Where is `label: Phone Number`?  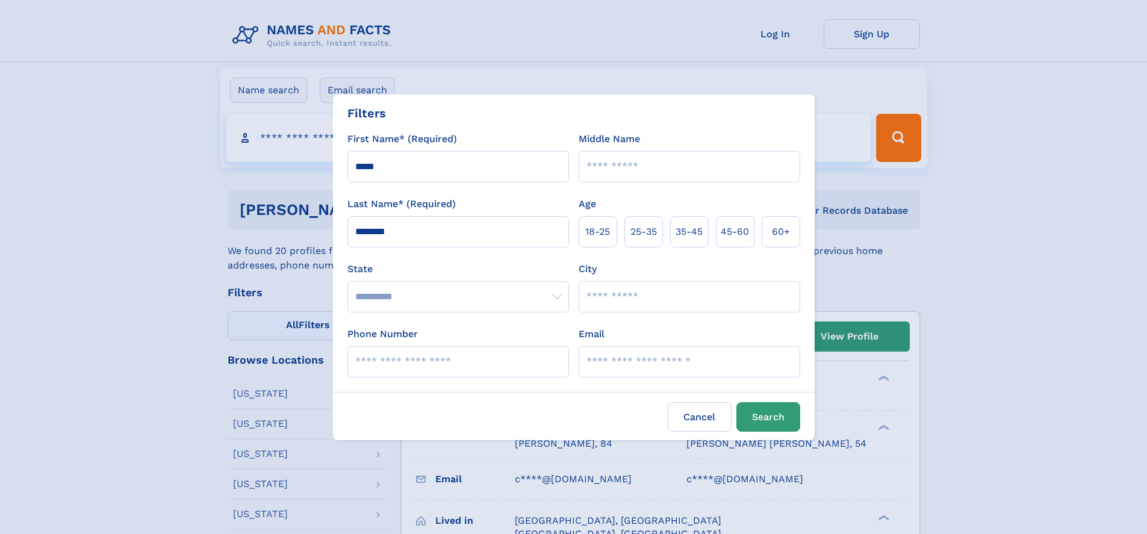
label: Phone Number is located at coordinates (382, 334).